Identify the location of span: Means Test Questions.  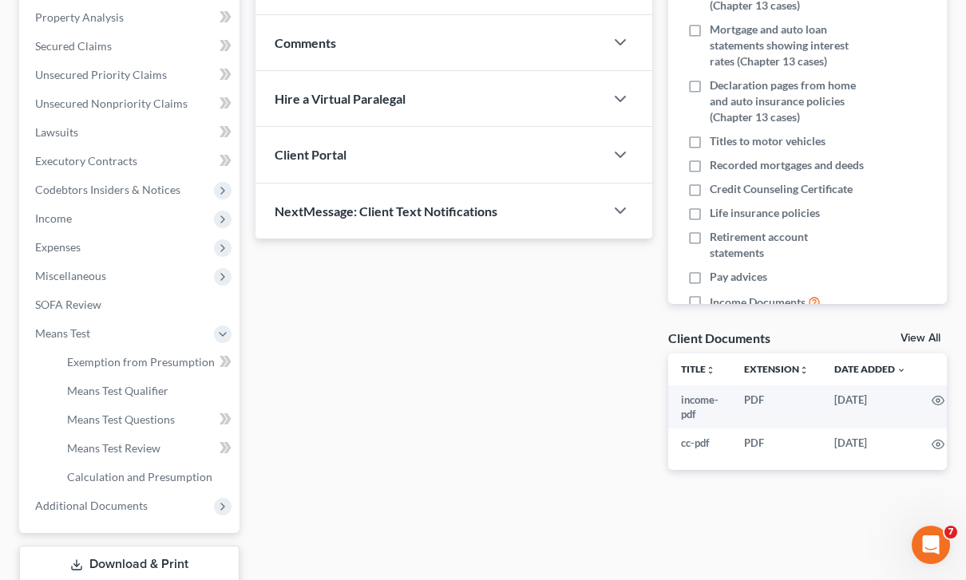
(121, 419).